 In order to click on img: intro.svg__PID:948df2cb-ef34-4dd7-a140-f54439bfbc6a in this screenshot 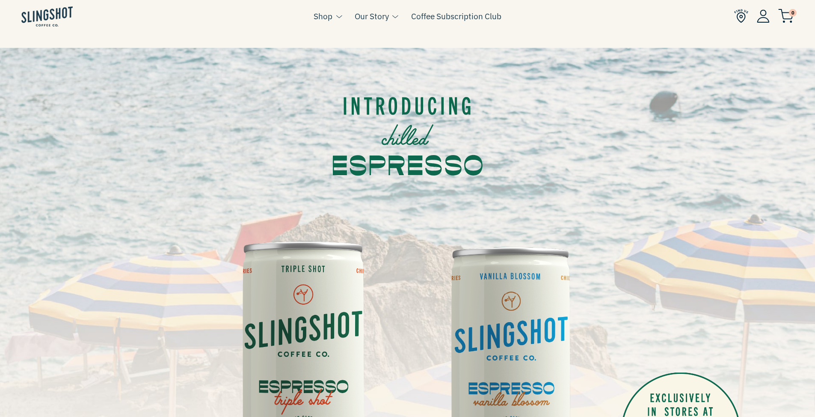, I will do `click(408, 131)`.